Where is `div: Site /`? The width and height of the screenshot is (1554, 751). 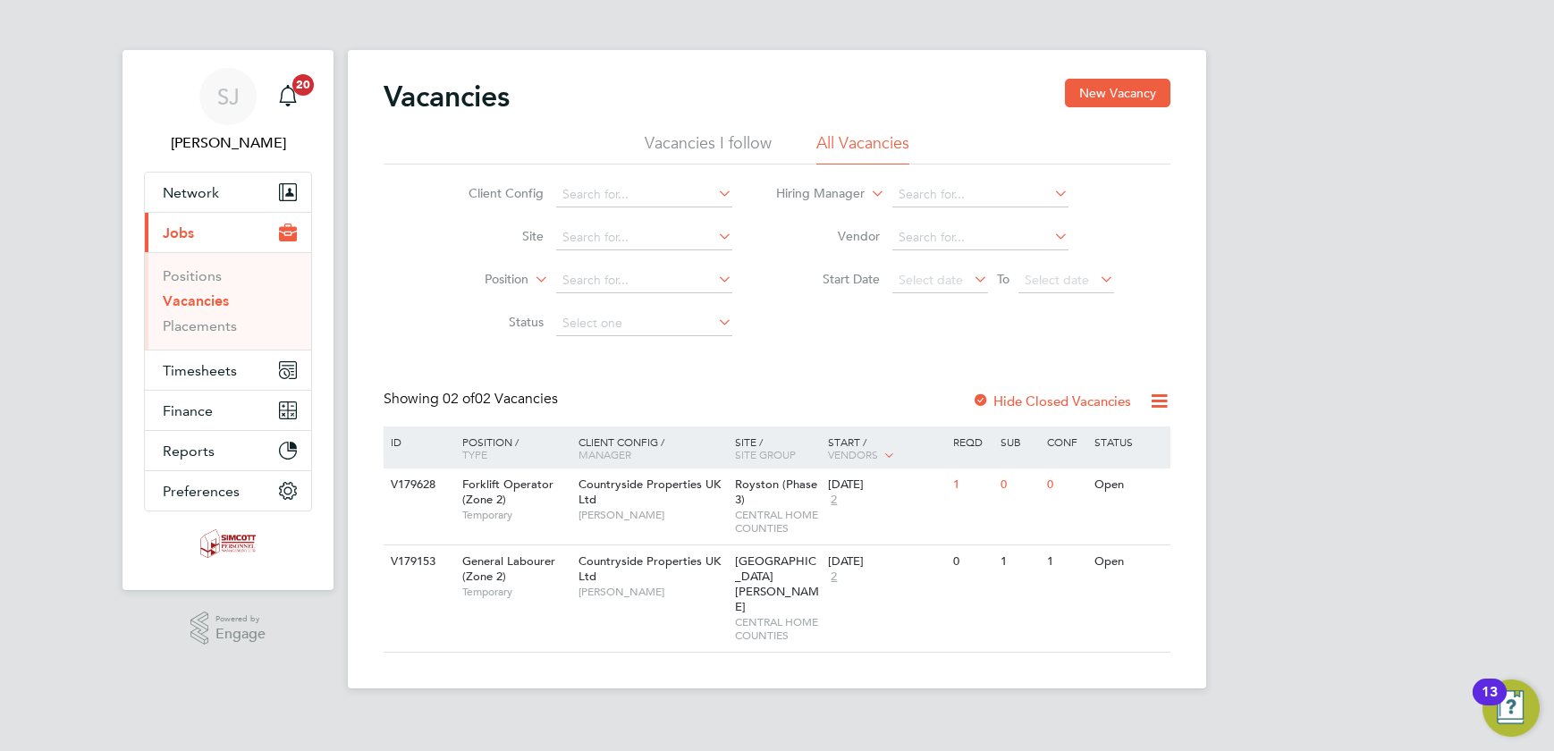
div: Site / is located at coordinates (777, 448).